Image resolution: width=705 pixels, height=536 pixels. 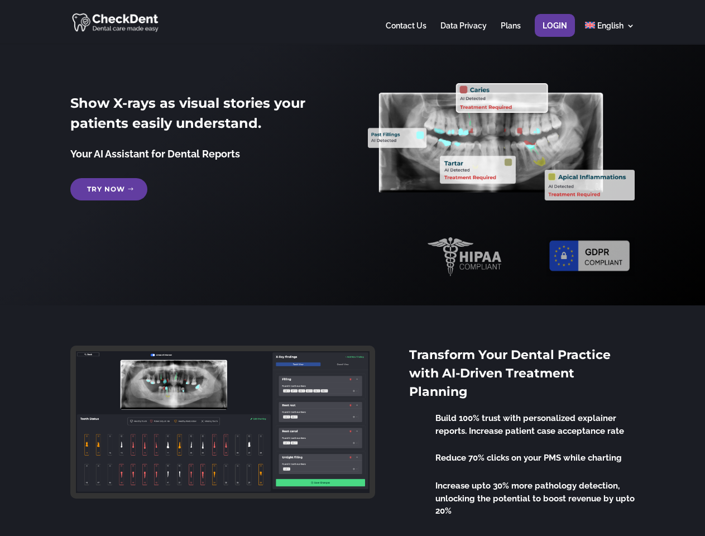 What do you see at coordinates (511, 32) in the screenshot?
I see `a: Plans` at bounding box center [511, 32].